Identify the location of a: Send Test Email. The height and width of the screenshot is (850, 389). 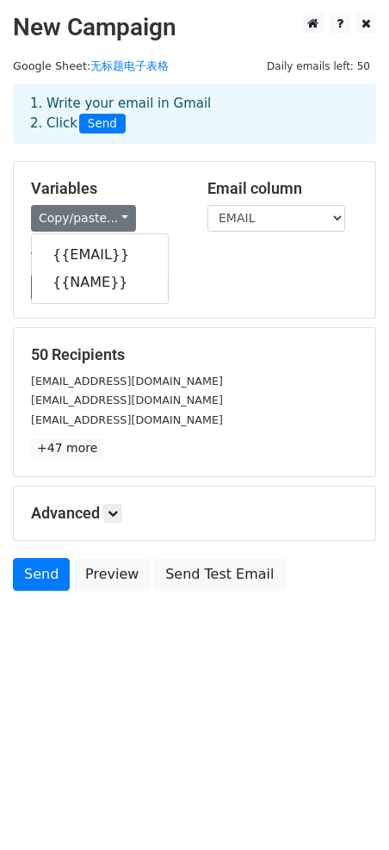
(220, 575).